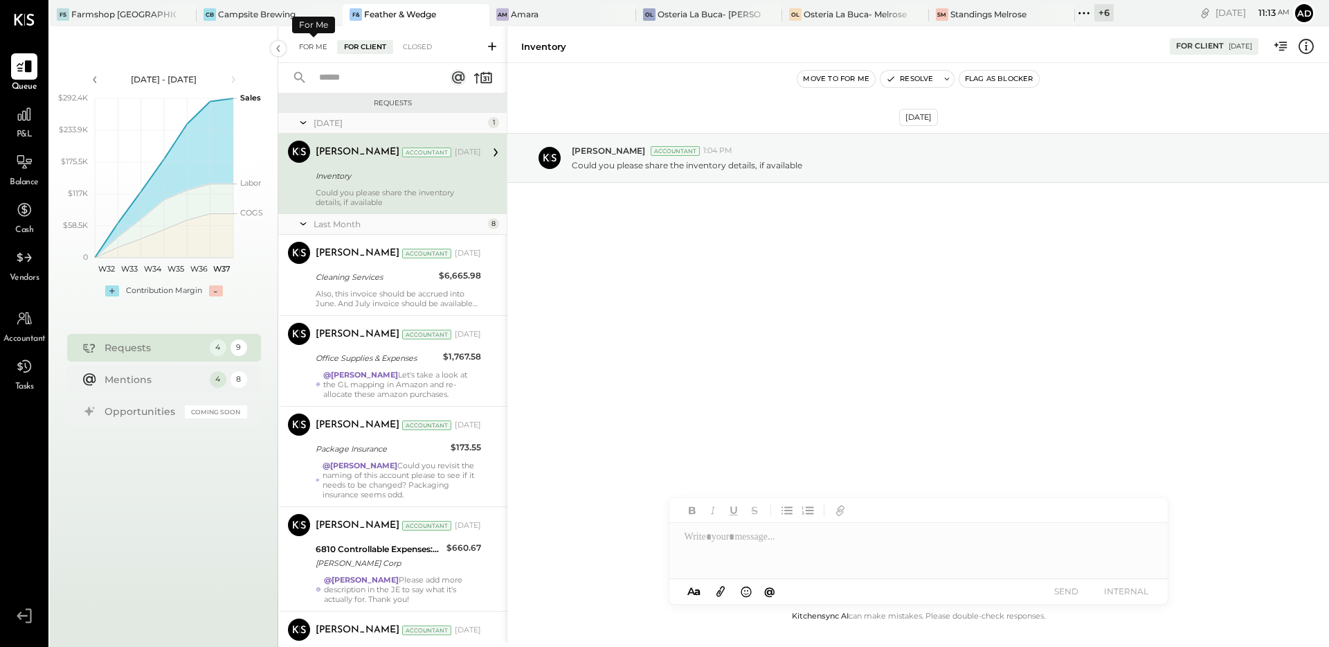 This screenshot has height=647, width=1329. What do you see at coordinates (164, 291) in the screenshot?
I see `div: Contribution Margin` at bounding box center [164, 291].